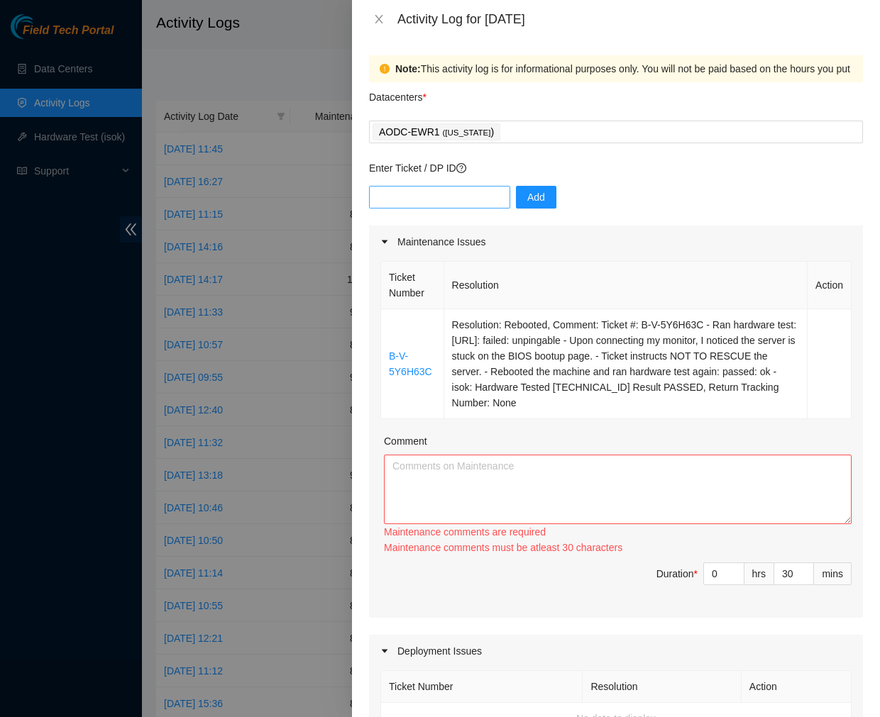 The height and width of the screenshot is (717, 880). Describe the element at coordinates (397, 94) in the screenshot. I see `p: Datacenters` at that location.